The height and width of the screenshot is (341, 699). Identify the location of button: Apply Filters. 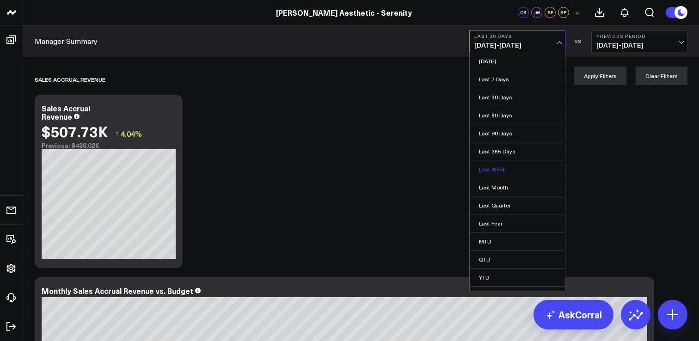
(600, 76).